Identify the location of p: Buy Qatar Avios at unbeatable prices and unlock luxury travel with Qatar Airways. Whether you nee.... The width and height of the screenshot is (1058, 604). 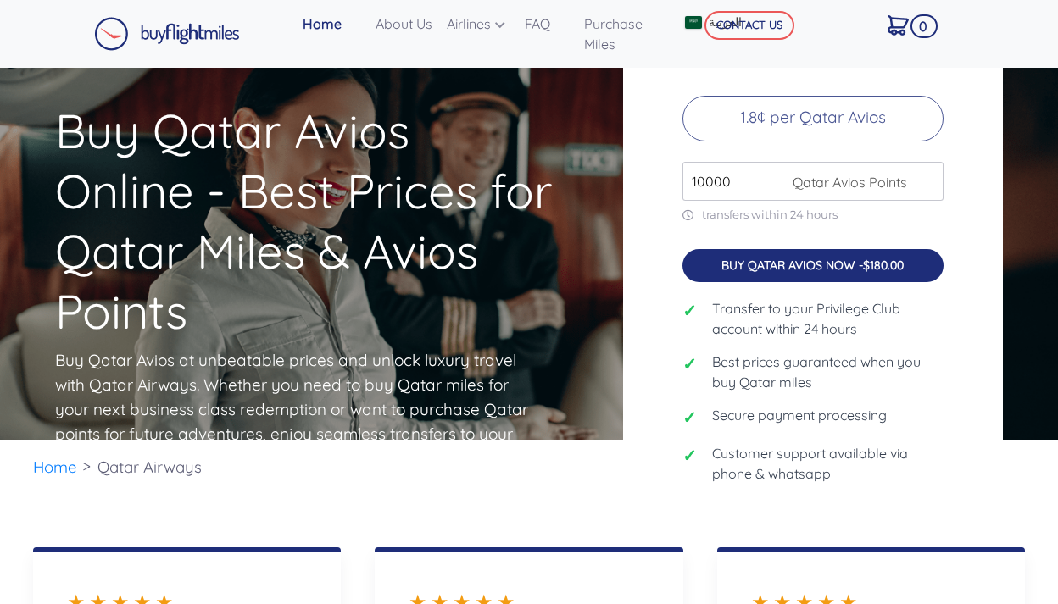
(293, 409).